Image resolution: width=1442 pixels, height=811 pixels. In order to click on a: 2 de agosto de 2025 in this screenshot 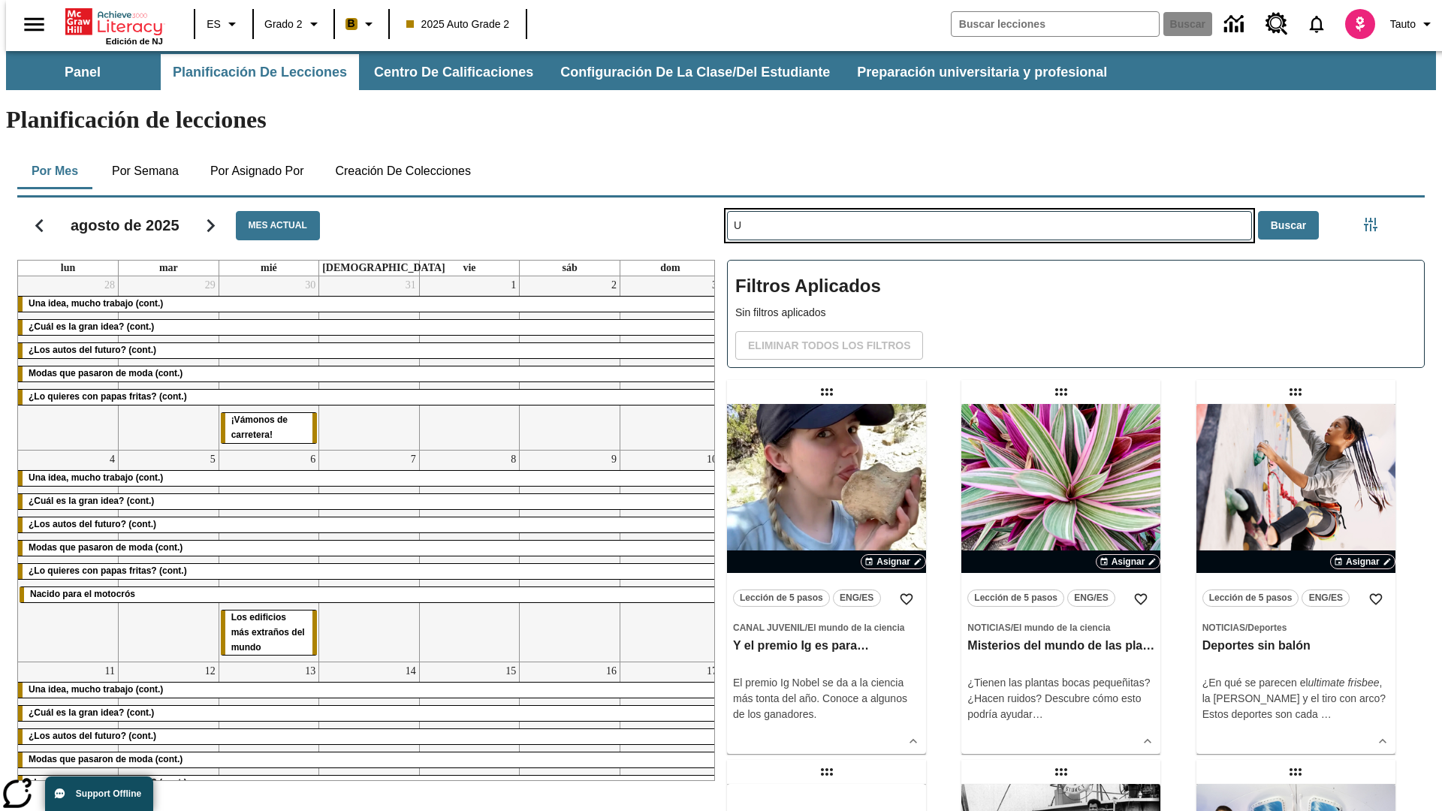, I will do `click(613, 285)`.